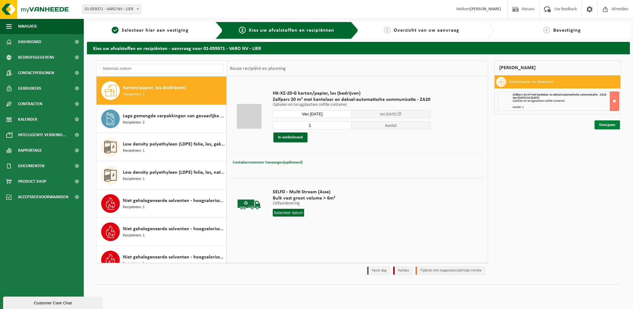 The height and width of the screenshot is (309, 633). What do you see at coordinates (30, 104) in the screenshot?
I see `span: Contracten` at bounding box center [30, 104].